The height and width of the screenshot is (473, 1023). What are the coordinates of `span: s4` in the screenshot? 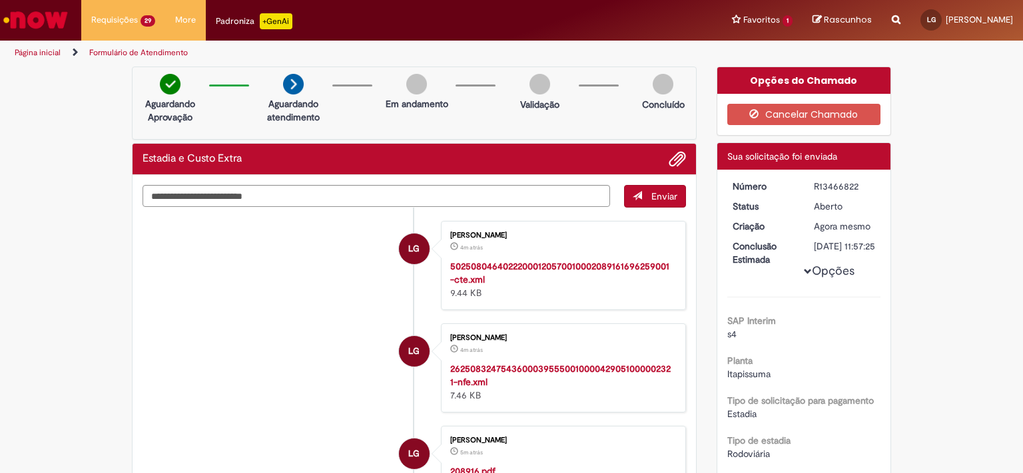 It's located at (732, 334).